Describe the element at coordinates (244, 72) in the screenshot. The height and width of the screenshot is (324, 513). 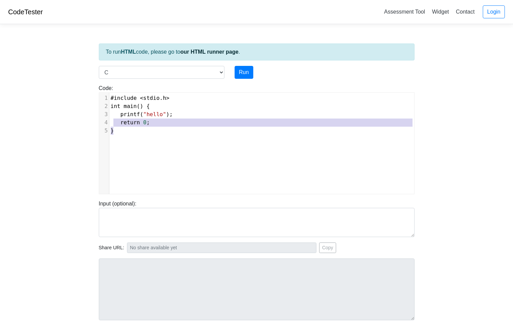
I see `button: Run` at that location.